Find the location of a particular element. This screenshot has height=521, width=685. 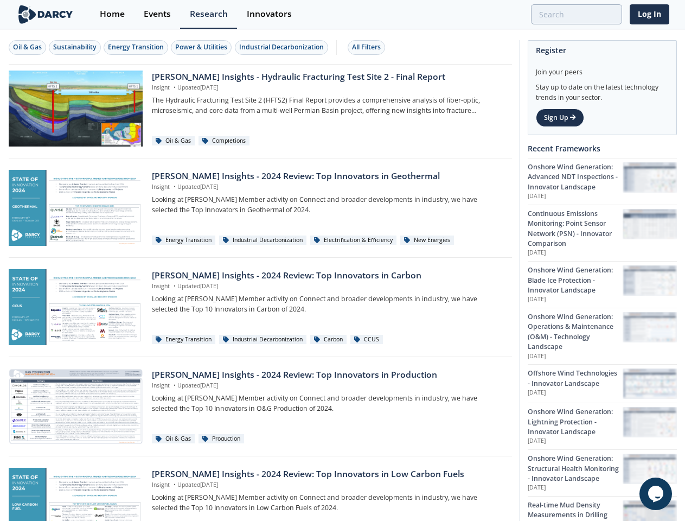

div: New Energies is located at coordinates (427, 240).